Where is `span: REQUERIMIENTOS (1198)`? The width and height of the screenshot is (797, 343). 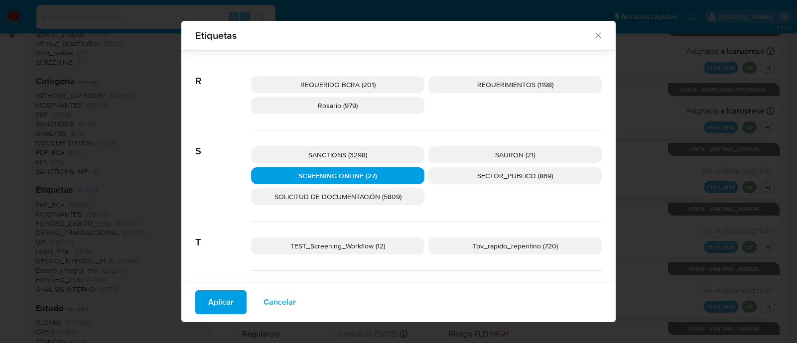 span: REQUERIMIENTOS (1198) is located at coordinates (515, 85).